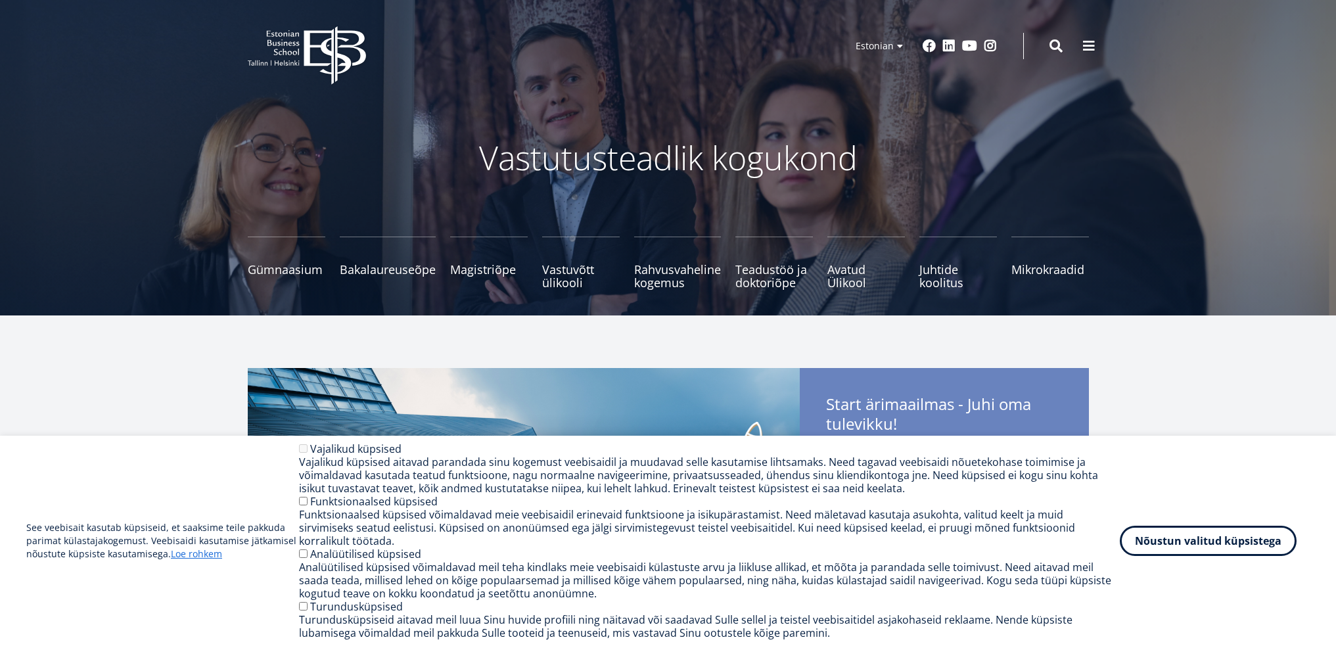  What do you see at coordinates (969, 46) in the screenshot?
I see `a: Youtube` at bounding box center [969, 46].